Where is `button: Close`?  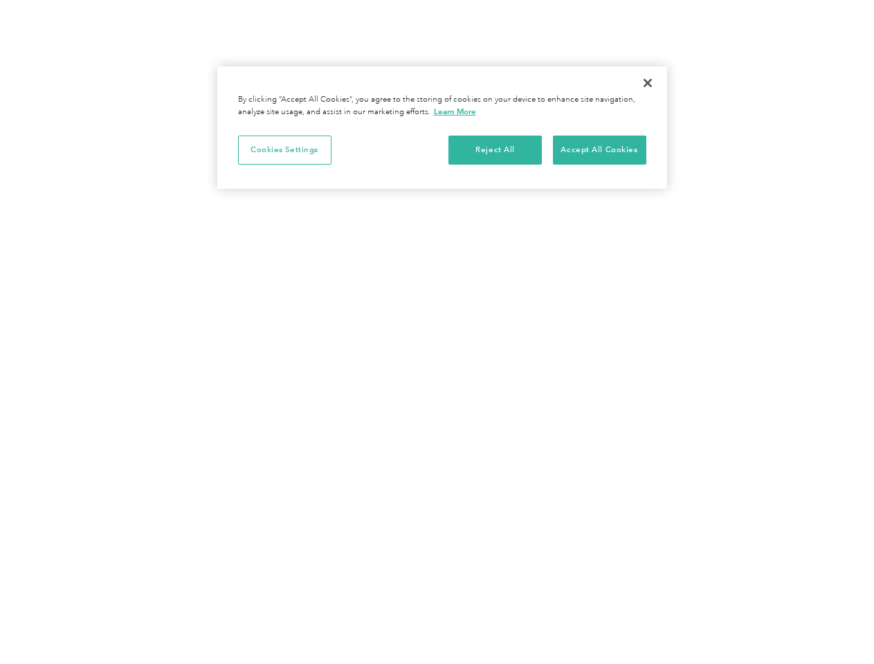
button: Close is located at coordinates (648, 83).